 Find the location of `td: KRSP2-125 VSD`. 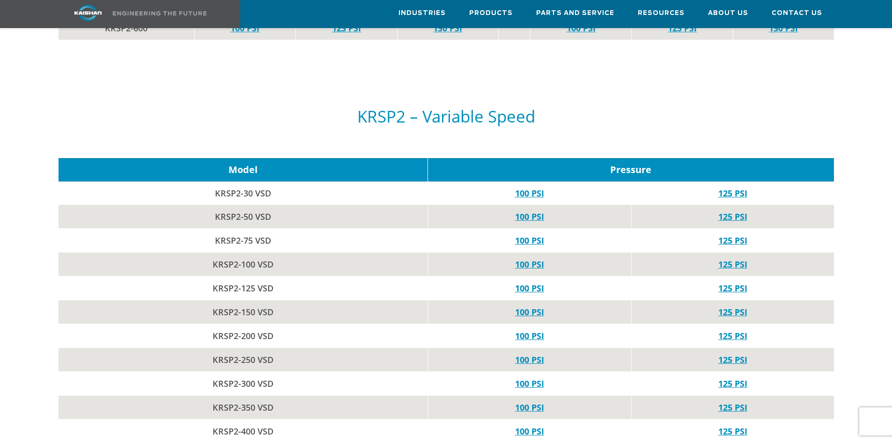

td: KRSP2-125 VSD is located at coordinates (243, 288).